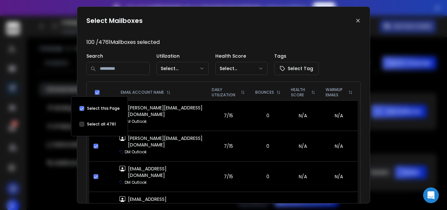  Describe the element at coordinates (296, 56) in the screenshot. I see `p: Tags` at that location.